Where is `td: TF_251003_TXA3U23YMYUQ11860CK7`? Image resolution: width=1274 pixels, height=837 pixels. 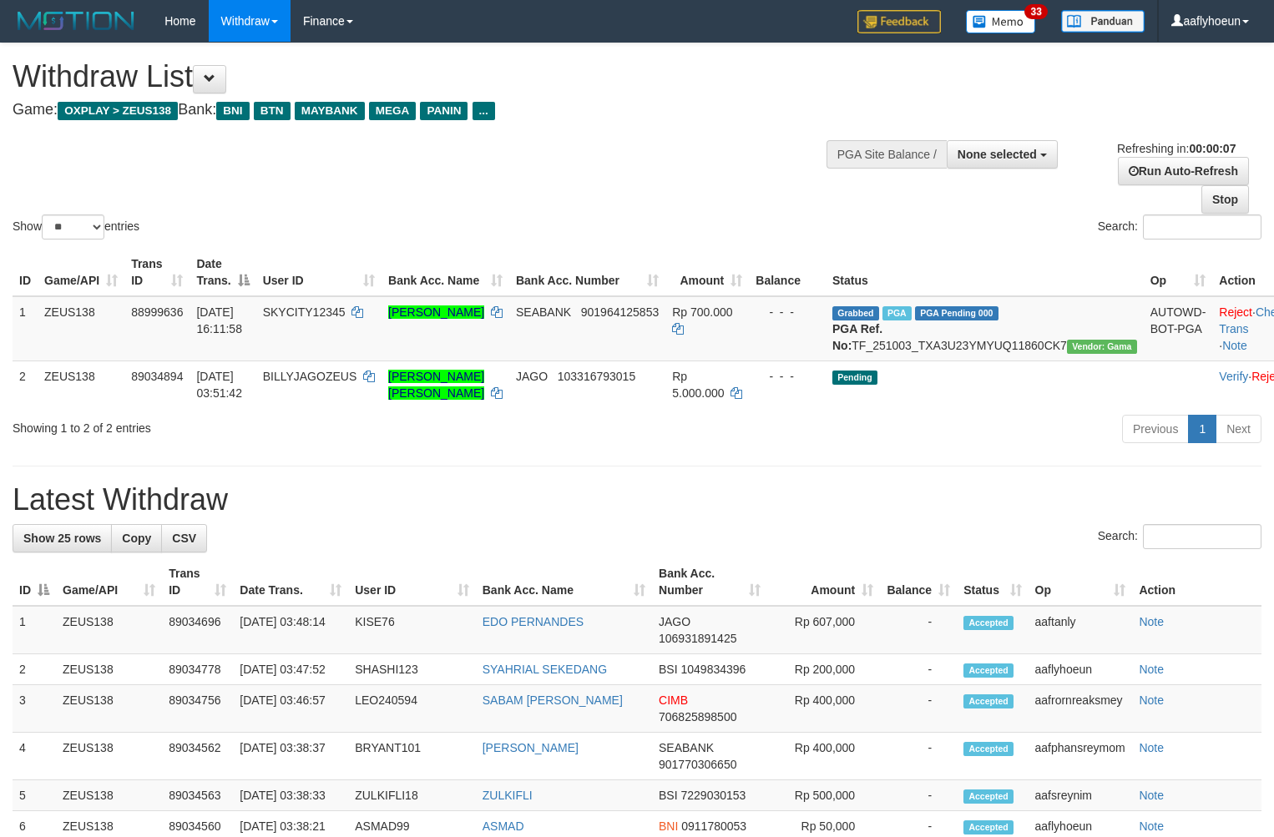 td: TF_251003_TXA3U23YMYUQ11860CK7 is located at coordinates (984, 329).